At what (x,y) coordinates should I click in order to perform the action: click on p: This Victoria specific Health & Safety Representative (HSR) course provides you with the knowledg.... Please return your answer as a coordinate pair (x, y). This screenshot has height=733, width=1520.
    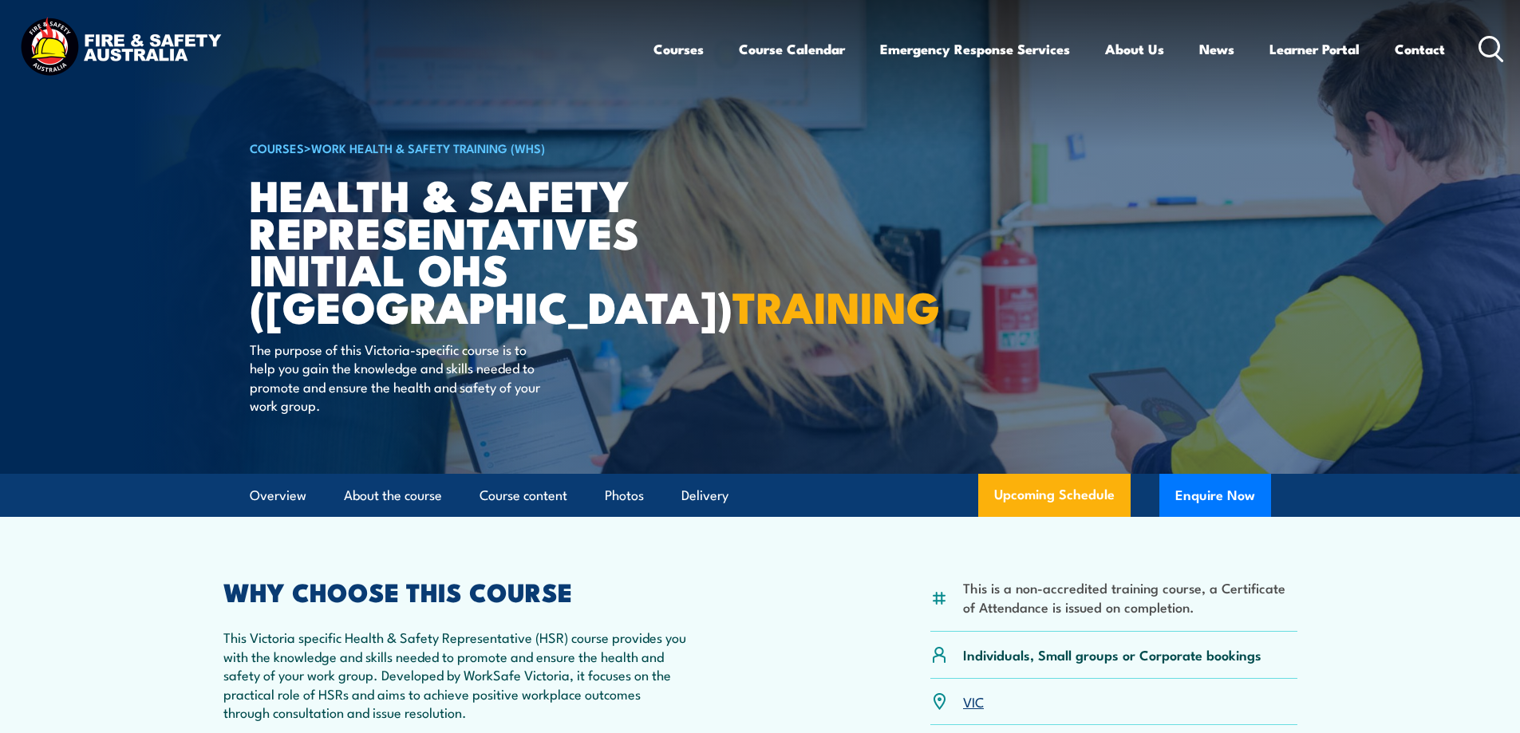
    Looking at the image, I should click on (456, 674).